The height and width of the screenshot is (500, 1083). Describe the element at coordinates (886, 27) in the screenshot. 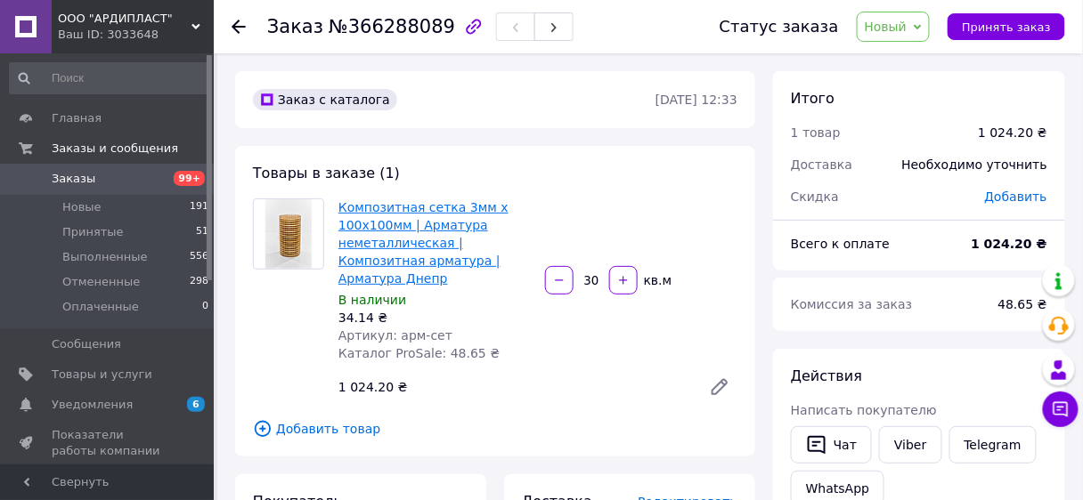

I see `span: Новый` at that location.